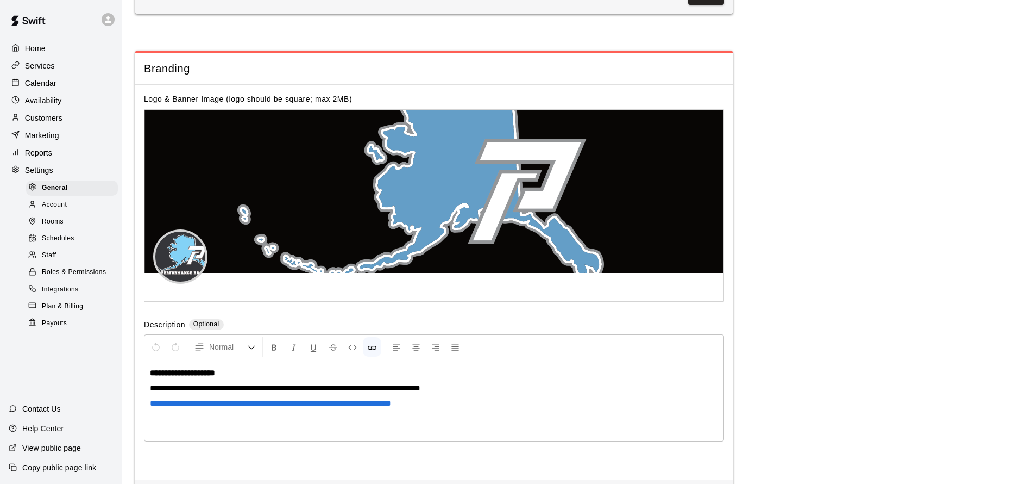 This screenshot has width=1026, height=484. Describe the element at coordinates (74, 255) in the screenshot. I see `a: Staff` at that location.